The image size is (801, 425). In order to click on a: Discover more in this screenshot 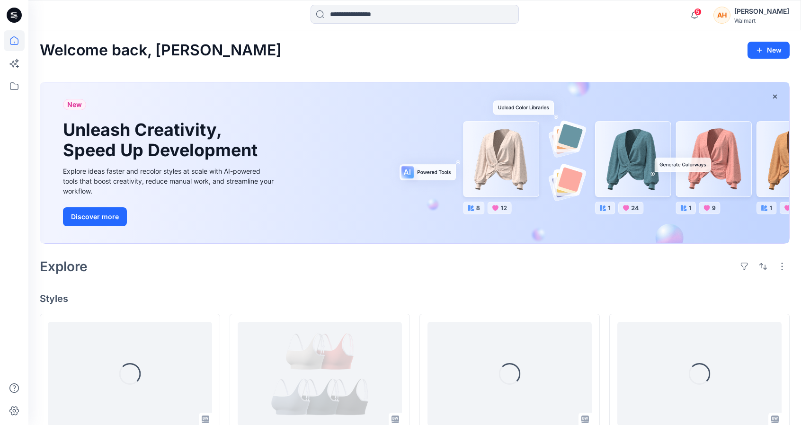, I will do `click(170, 217)`.